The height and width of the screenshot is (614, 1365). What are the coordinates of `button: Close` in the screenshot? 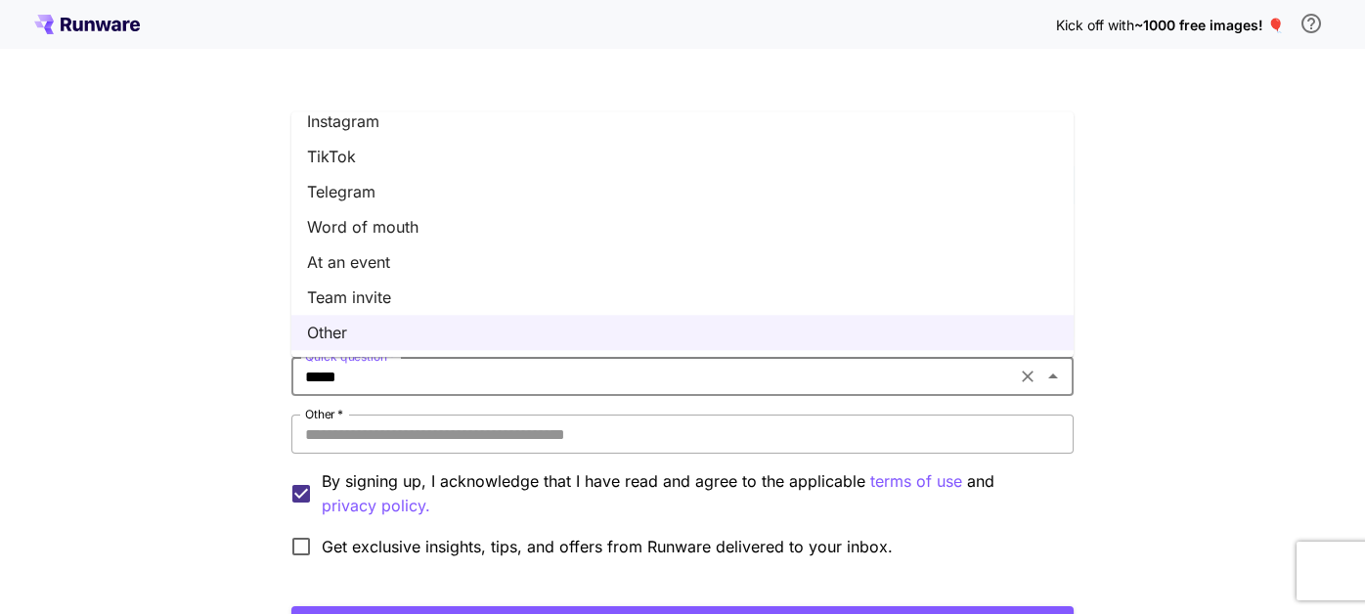 It's located at (1053, 376).